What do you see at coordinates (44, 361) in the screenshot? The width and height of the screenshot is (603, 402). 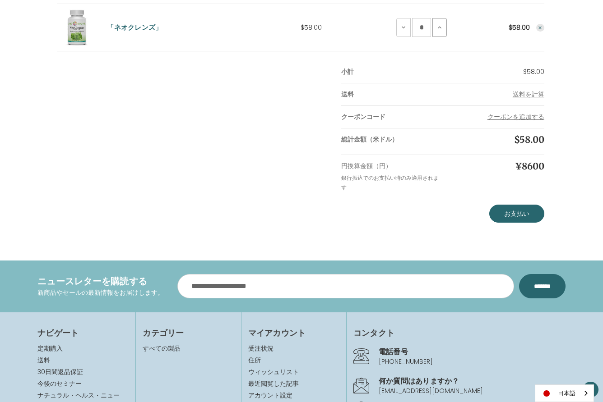 I see `a: 送料` at bounding box center [44, 361].